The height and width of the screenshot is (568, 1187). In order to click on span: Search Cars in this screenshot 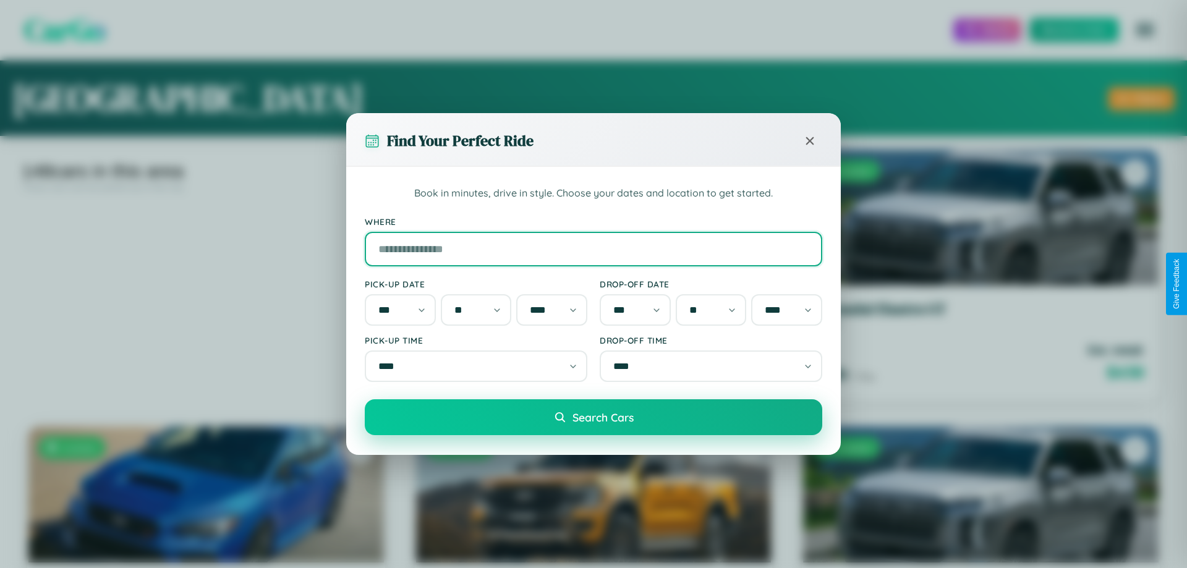, I will do `click(603, 417)`.